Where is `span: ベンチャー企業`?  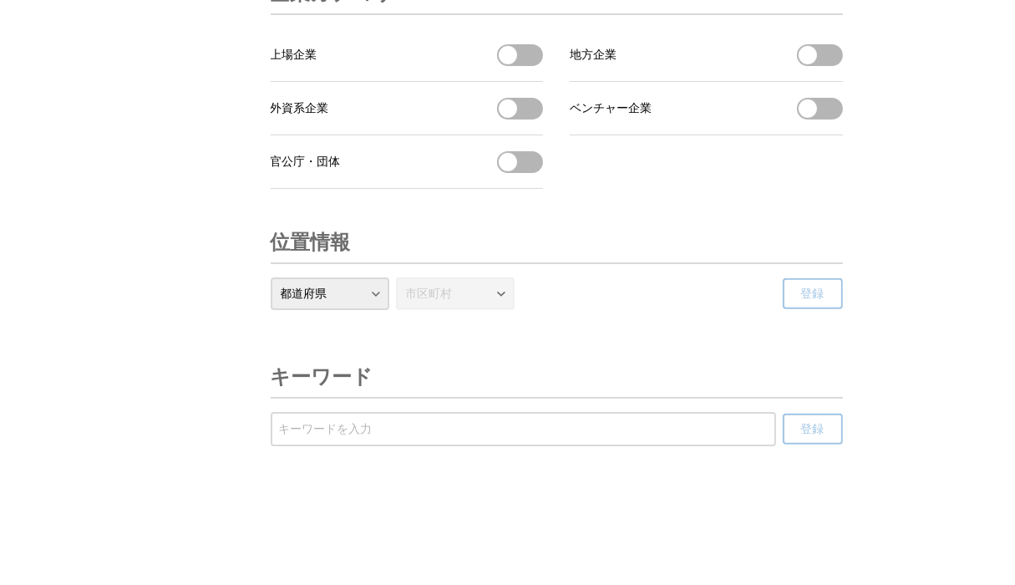
span: ベンチャー企業 is located at coordinates (611, 109).